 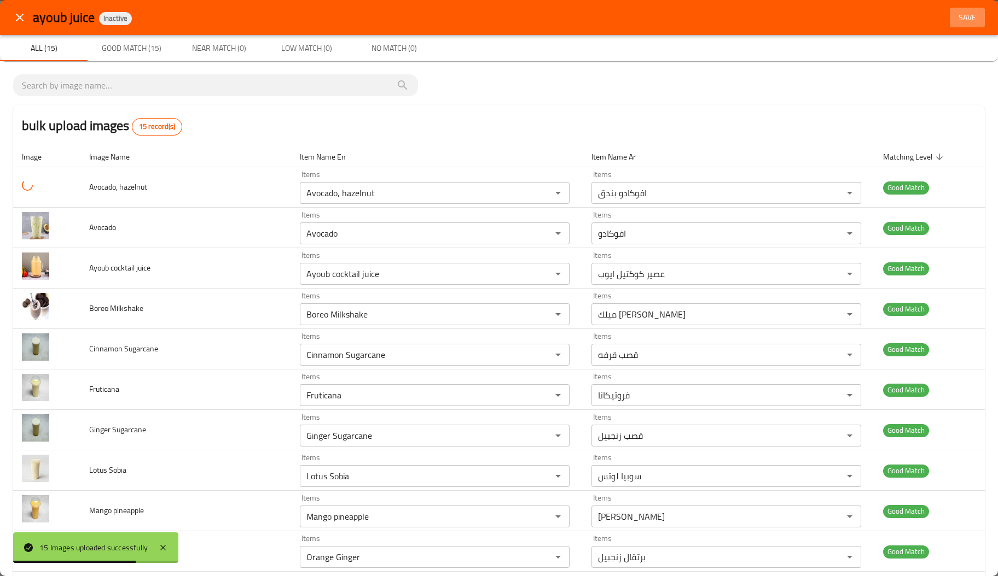 I want to click on img: Mango pineapple, so click(x=36, y=509).